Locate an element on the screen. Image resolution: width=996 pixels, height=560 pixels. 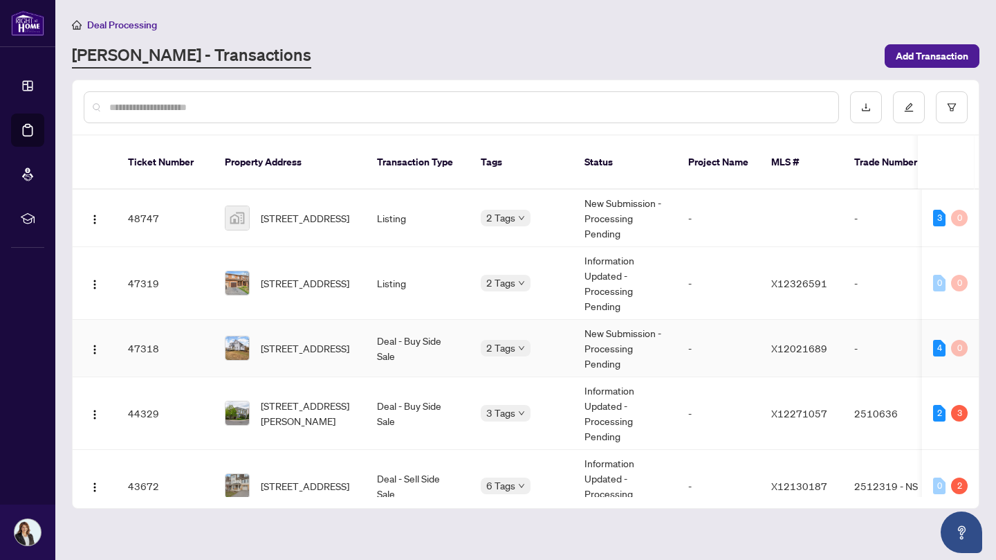
span: download is located at coordinates (866, 107).